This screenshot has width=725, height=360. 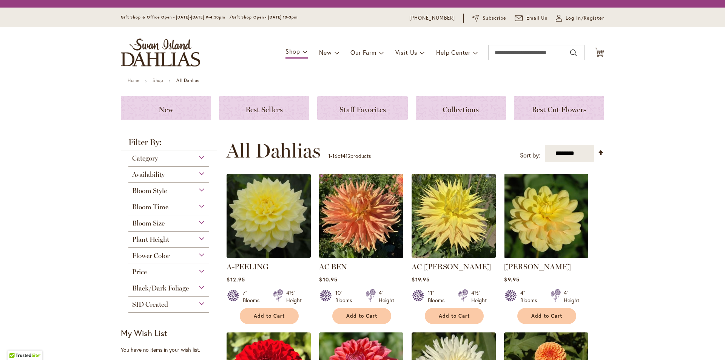 I want to click on img: AC BEN, so click(x=361, y=216).